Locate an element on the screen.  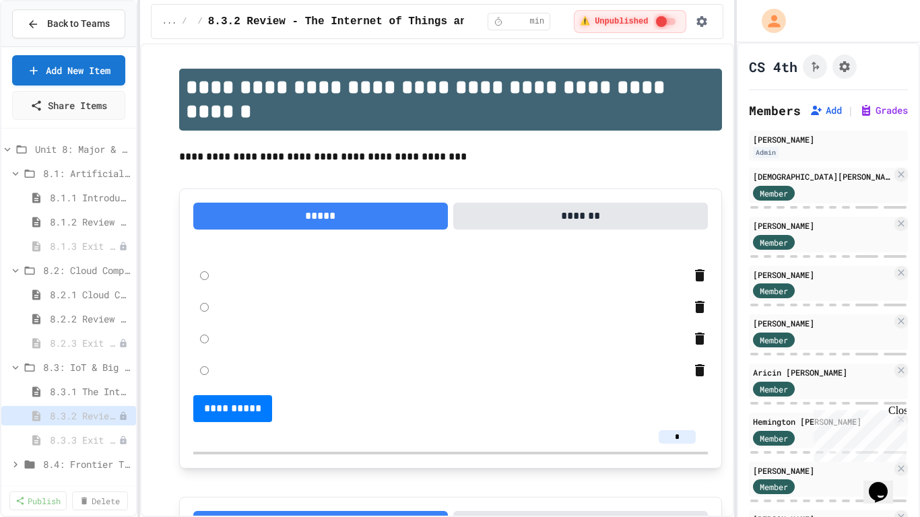
button: Click to see fork details is located at coordinates (815, 67).